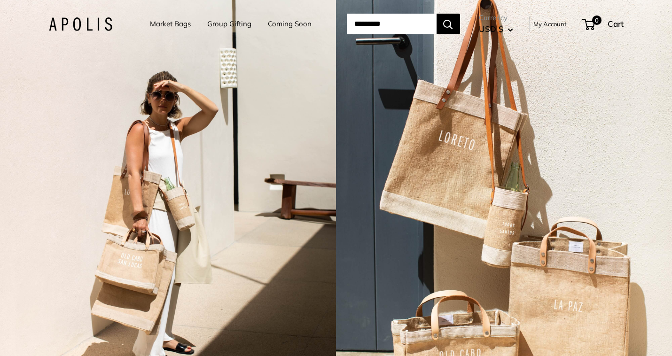 The width and height of the screenshot is (672, 356). What do you see at coordinates (229, 24) in the screenshot?
I see `a: Group Gifting` at bounding box center [229, 24].